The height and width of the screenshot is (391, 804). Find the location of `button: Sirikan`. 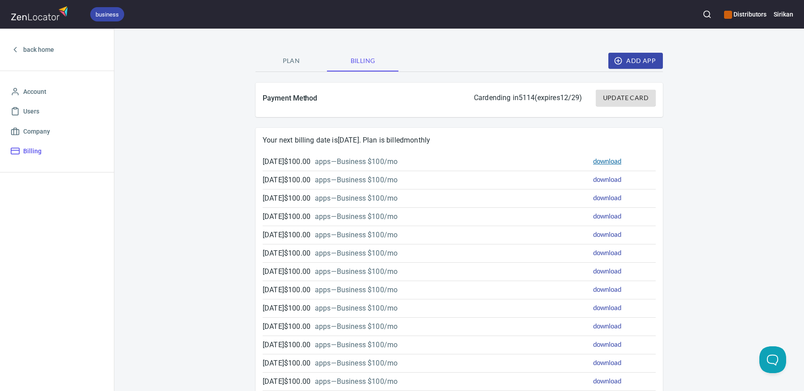

button: Sirikan is located at coordinates (784, 14).